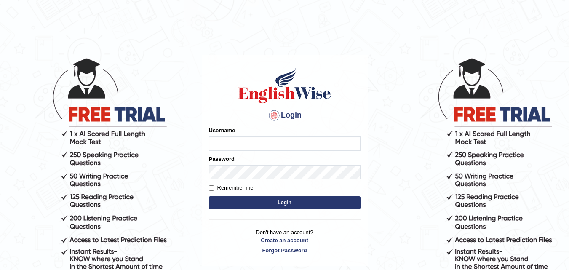 Image resolution: width=569 pixels, height=270 pixels. What do you see at coordinates (231, 188) in the screenshot?
I see `label: Remember me` at bounding box center [231, 188].